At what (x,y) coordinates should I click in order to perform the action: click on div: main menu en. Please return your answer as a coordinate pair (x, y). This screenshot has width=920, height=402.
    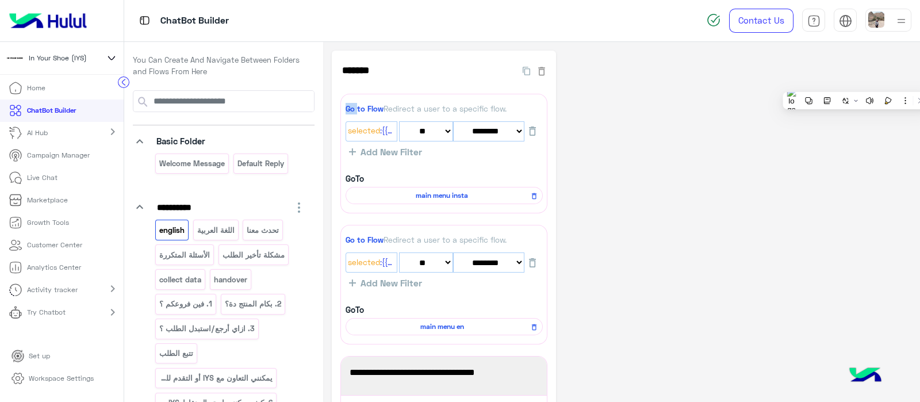
    Looking at the image, I should click on (444, 327).